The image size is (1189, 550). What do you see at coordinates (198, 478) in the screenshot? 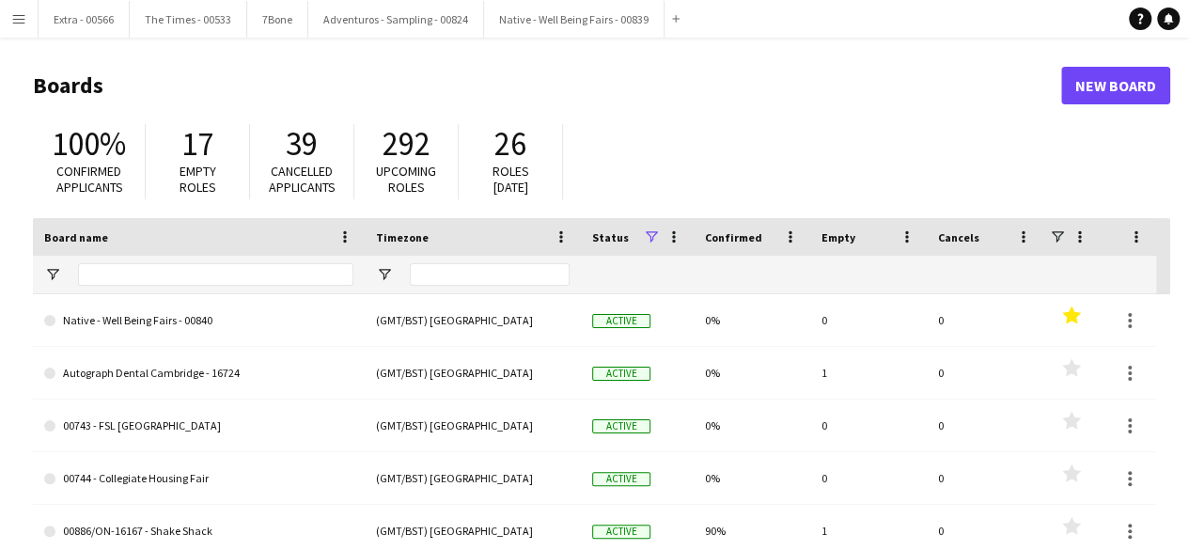
I see `a: 00744 - Collegiate Housing Fair` at bounding box center [198, 478].